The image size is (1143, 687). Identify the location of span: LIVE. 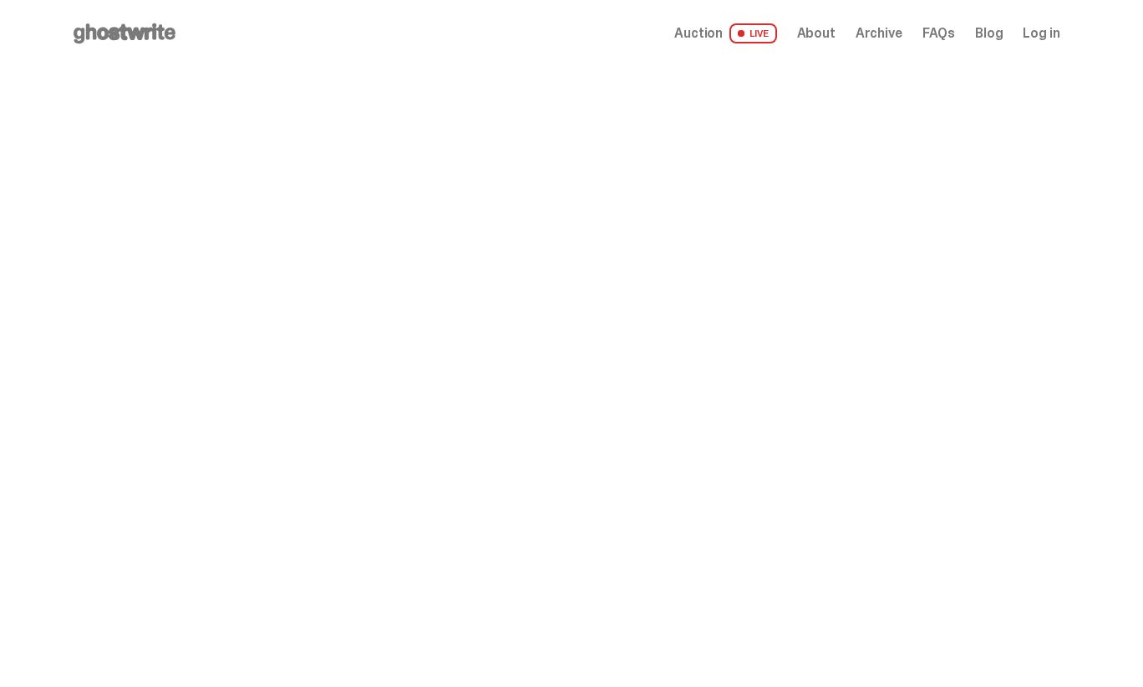
(753, 33).